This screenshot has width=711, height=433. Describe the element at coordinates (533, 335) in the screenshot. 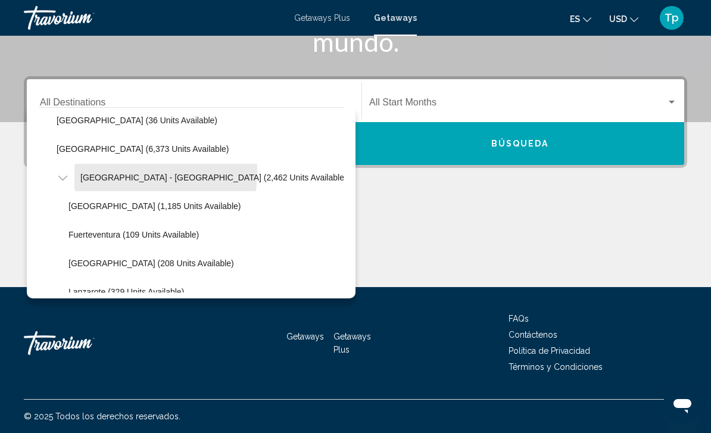

I see `span: Contáctenos` at that location.